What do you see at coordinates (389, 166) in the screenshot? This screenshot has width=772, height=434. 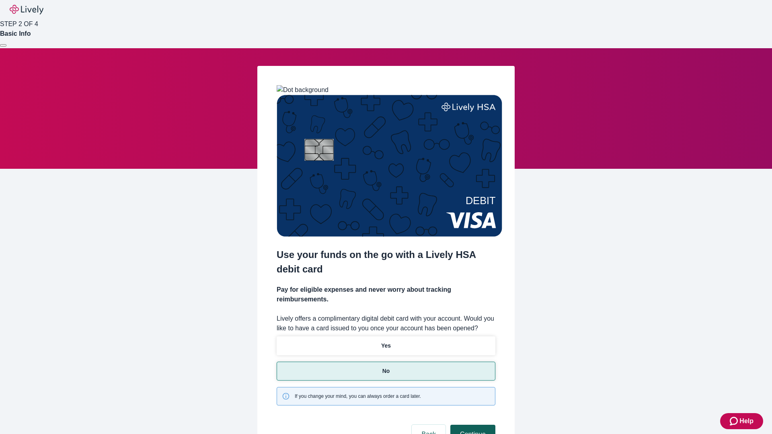 I see `img: Debit card` at bounding box center [389, 166].